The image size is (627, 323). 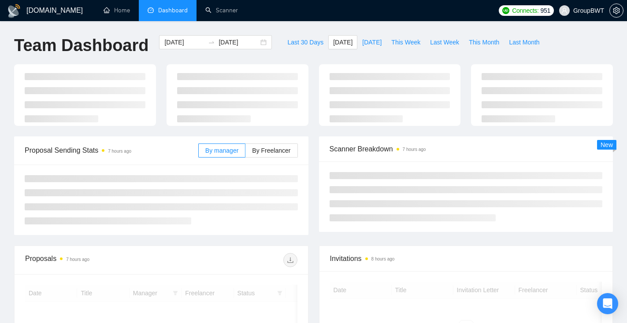 I want to click on button: Last 30 Days, so click(x=305, y=42).